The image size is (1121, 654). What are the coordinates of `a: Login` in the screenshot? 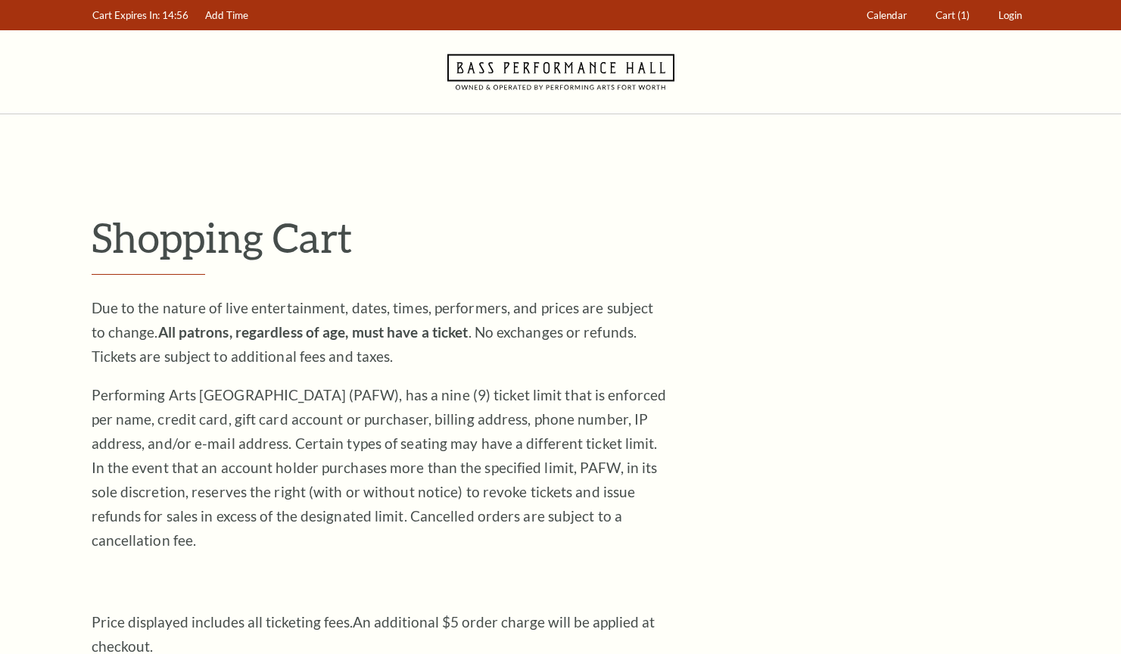 It's located at (1009, 15).